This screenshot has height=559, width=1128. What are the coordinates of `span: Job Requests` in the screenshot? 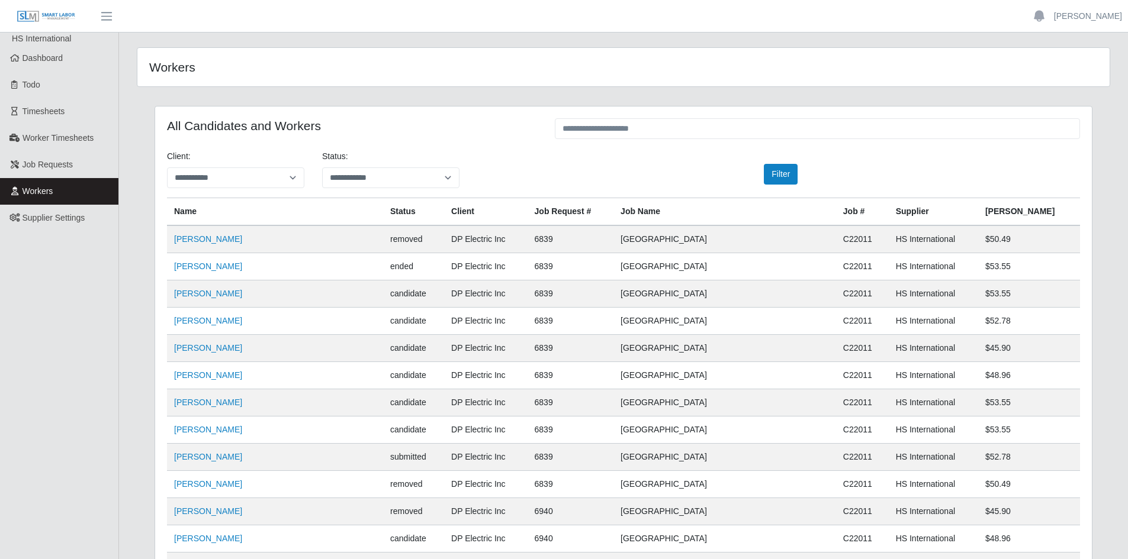 It's located at (48, 165).